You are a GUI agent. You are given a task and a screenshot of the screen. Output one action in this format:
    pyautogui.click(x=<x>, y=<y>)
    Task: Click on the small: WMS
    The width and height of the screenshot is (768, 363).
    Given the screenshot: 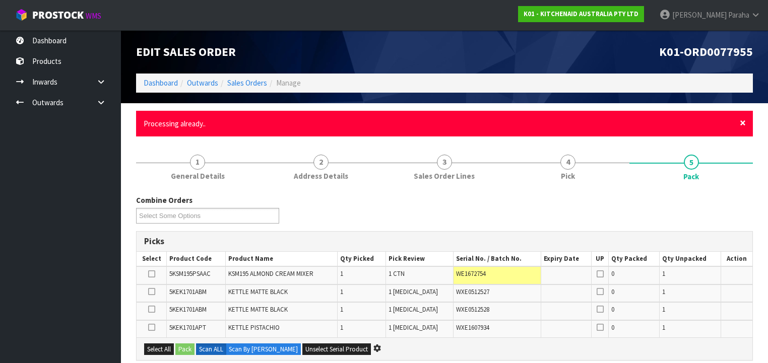 What is the action you would take?
    pyautogui.click(x=93, y=16)
    